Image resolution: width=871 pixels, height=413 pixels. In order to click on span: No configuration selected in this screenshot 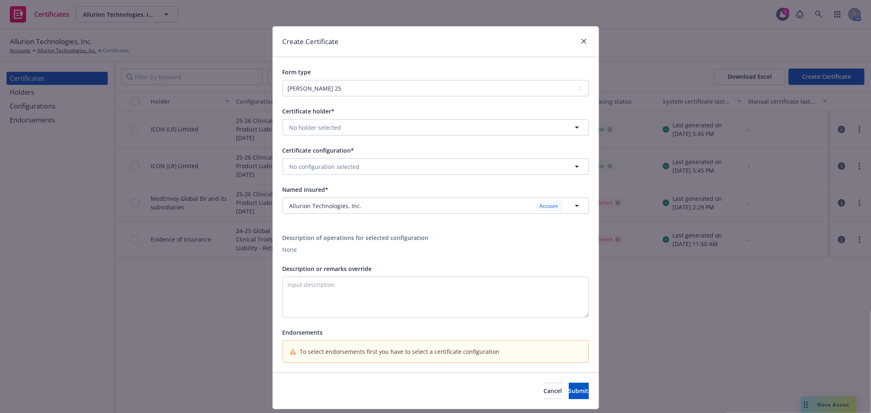, I will do `click(325, 167)`.